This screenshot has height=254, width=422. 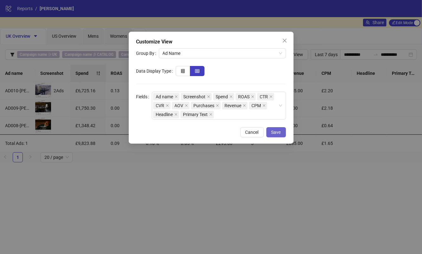 I want to click on label: Data Display Type, so click(x=156, y=71).